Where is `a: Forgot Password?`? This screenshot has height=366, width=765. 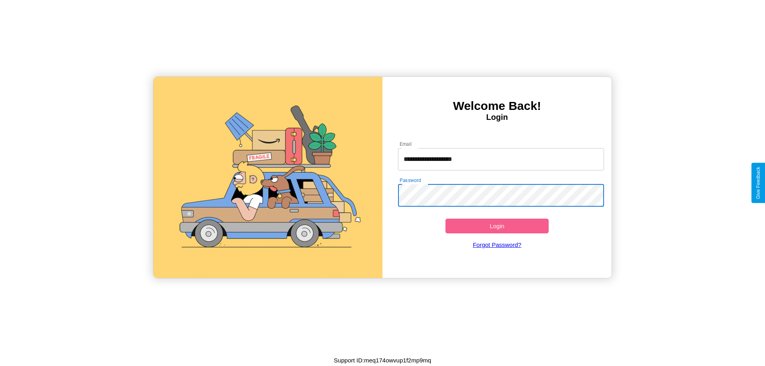 a: Forgot Password? is located at coordinates (497, 245).